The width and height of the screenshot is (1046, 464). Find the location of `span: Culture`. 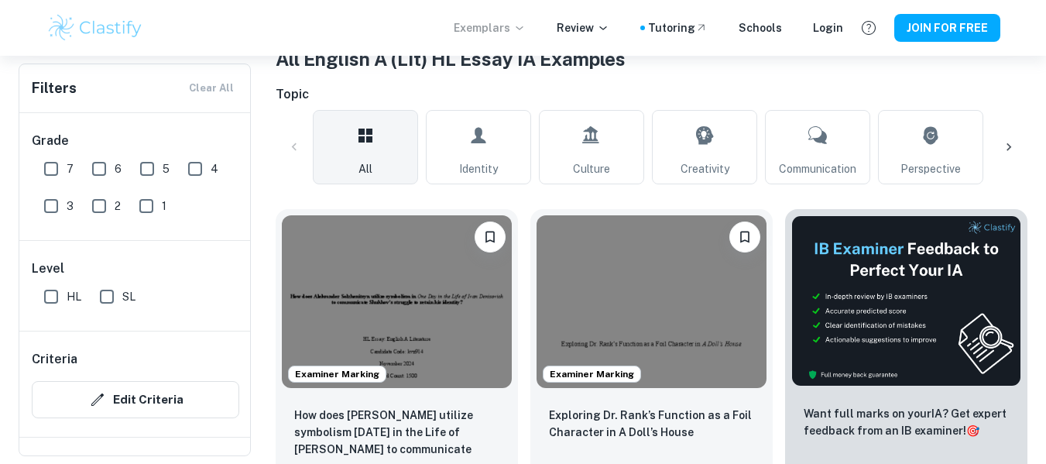

span: Culture is located at coordinates (591, 169).